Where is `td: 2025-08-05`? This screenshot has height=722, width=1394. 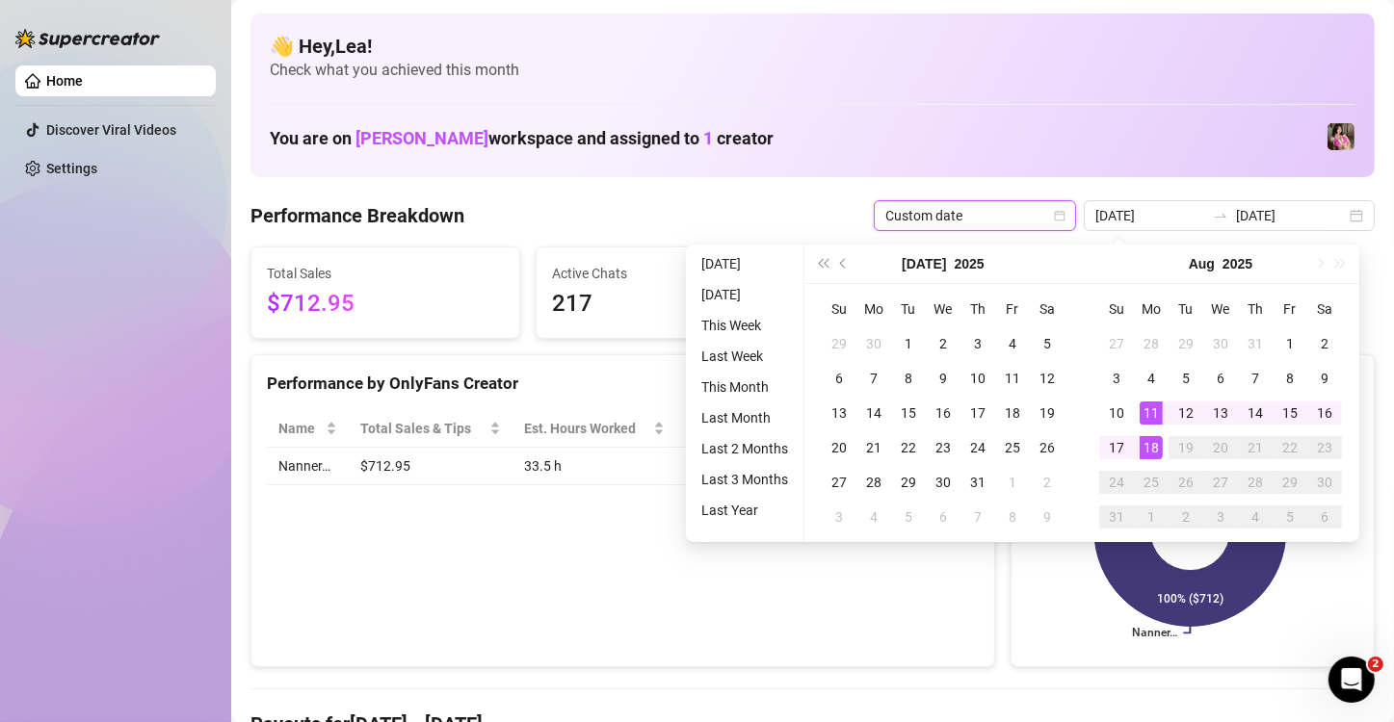 td: 2025-08-05 is located at coordinates (908, 517).